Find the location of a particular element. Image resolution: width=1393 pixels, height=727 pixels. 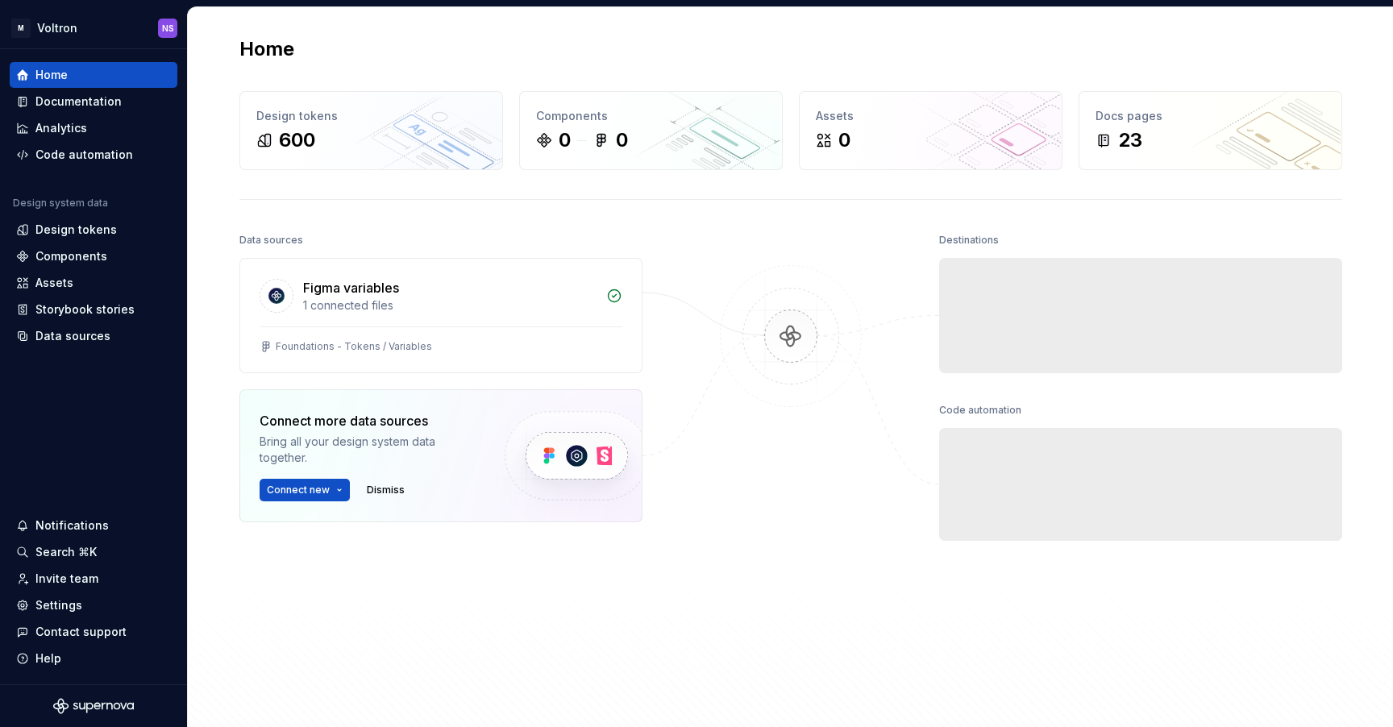

a: Supernova Logo is located at coordinates (94, 706).